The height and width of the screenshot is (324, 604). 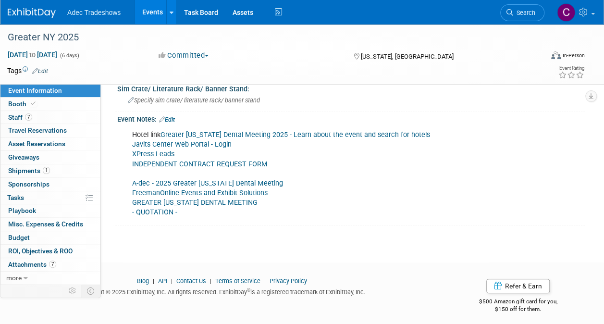 I want to click on a: Javits Center Web Portal - Login, so click(x=182, y=144).